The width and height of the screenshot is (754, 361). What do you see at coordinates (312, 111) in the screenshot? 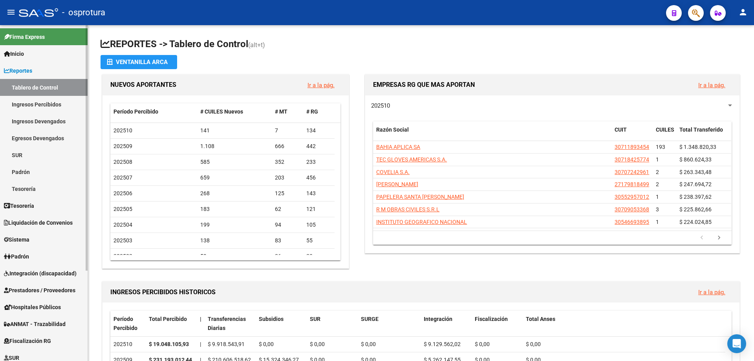
I see `span: # RG` at bounding box center [312, 111].